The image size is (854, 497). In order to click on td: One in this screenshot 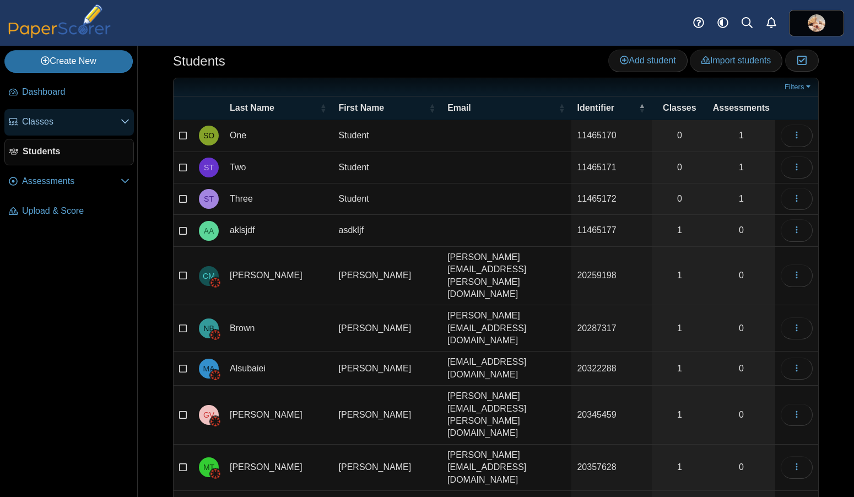, I will do `click(279, 136)`.